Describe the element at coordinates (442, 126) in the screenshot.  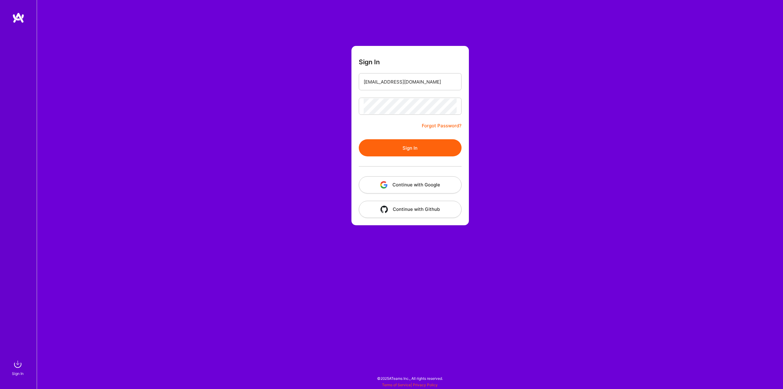
I see `a: Forgot Password?` at that location.